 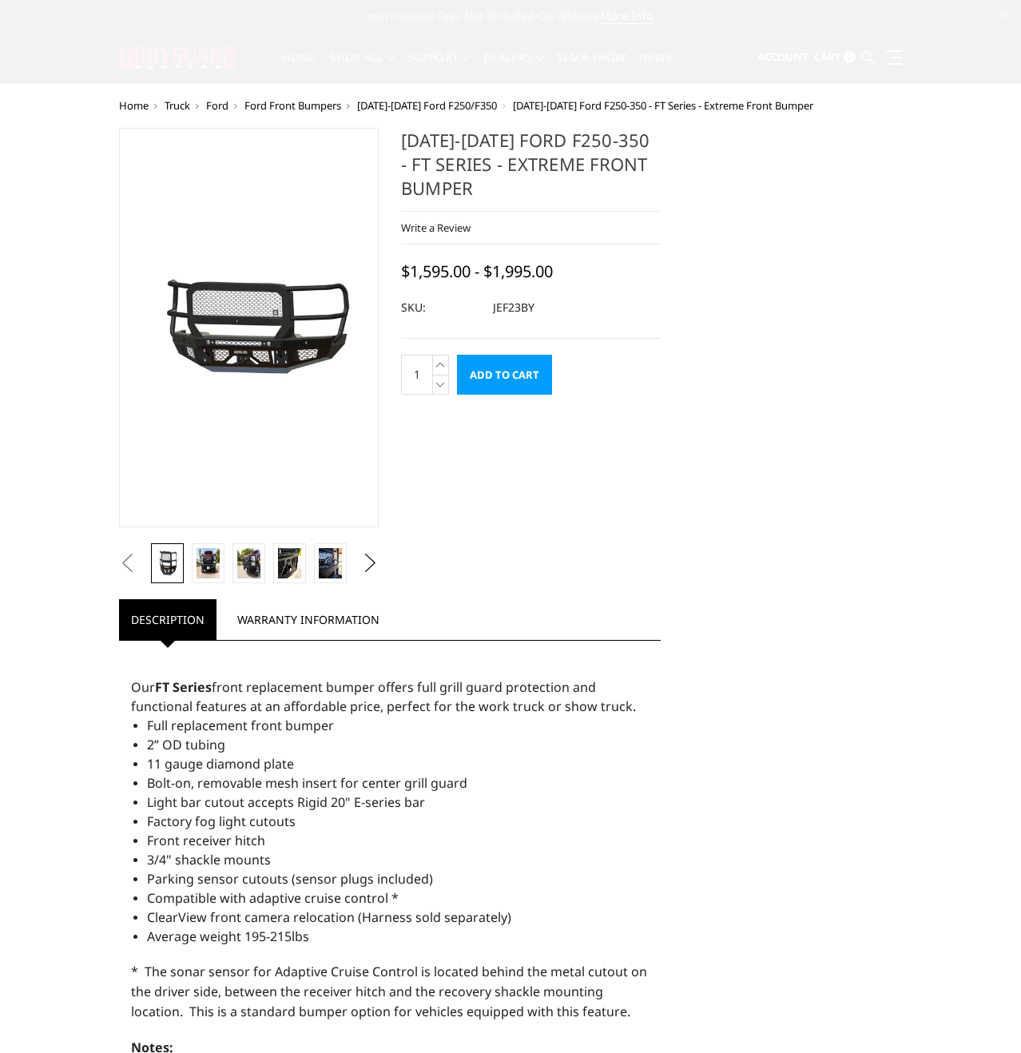 What do you see at coordinates (186, 744) in the screenshot?
I see `span: 2” OD tubing` at bounding box center [186, 744].